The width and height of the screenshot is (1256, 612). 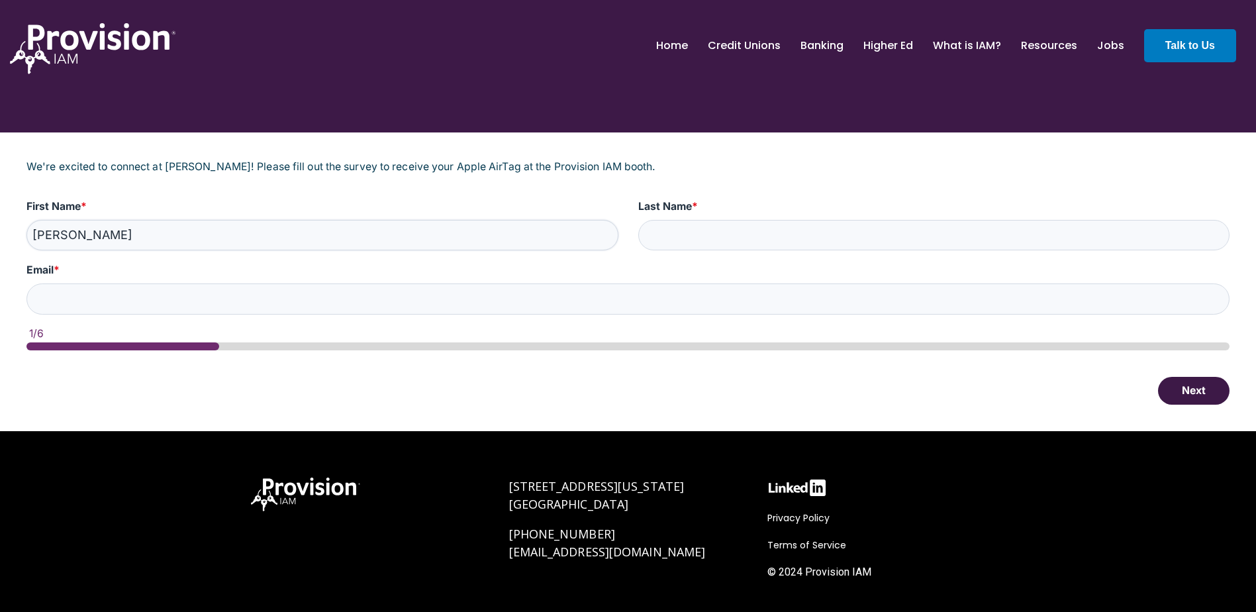 I want to click on span: Email, so click(x=40, y=269).